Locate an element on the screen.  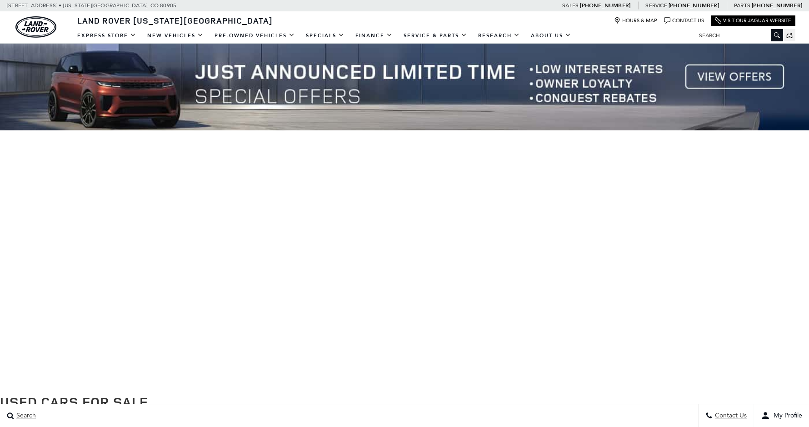
span: Sales is located at coordinates (570, 5).